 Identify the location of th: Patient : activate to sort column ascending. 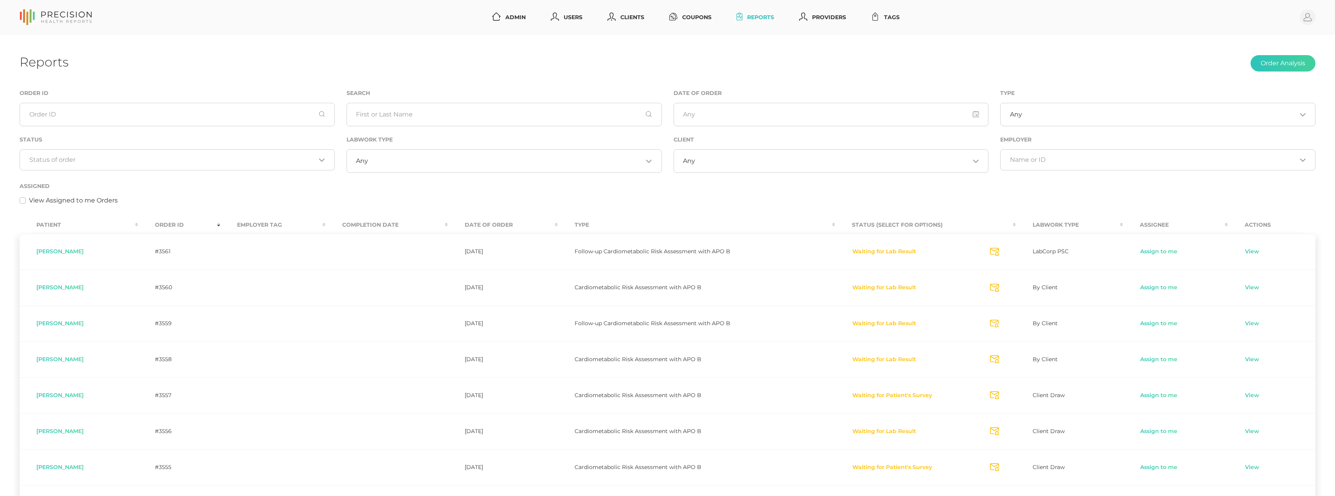
(79, 225).